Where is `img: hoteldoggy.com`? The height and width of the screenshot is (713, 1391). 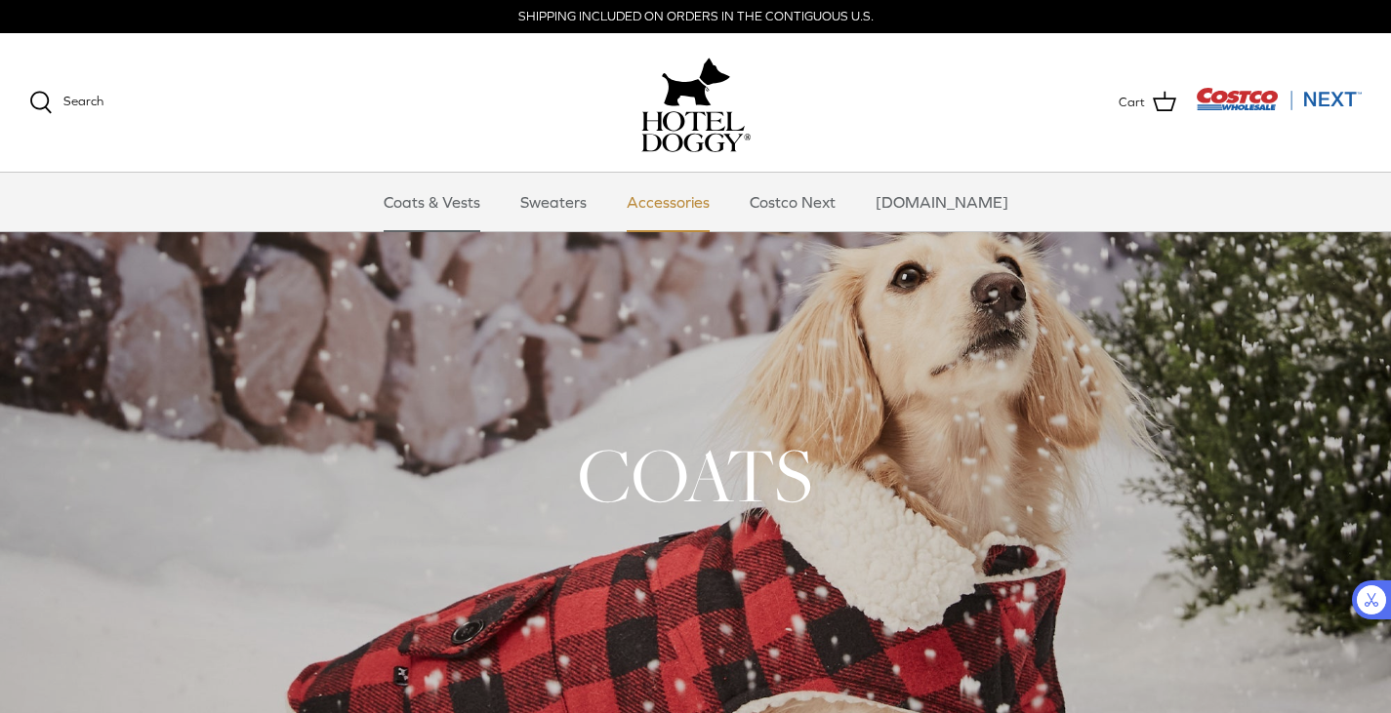
img: hoteldoggy.com is located at coordinates (696, 82).